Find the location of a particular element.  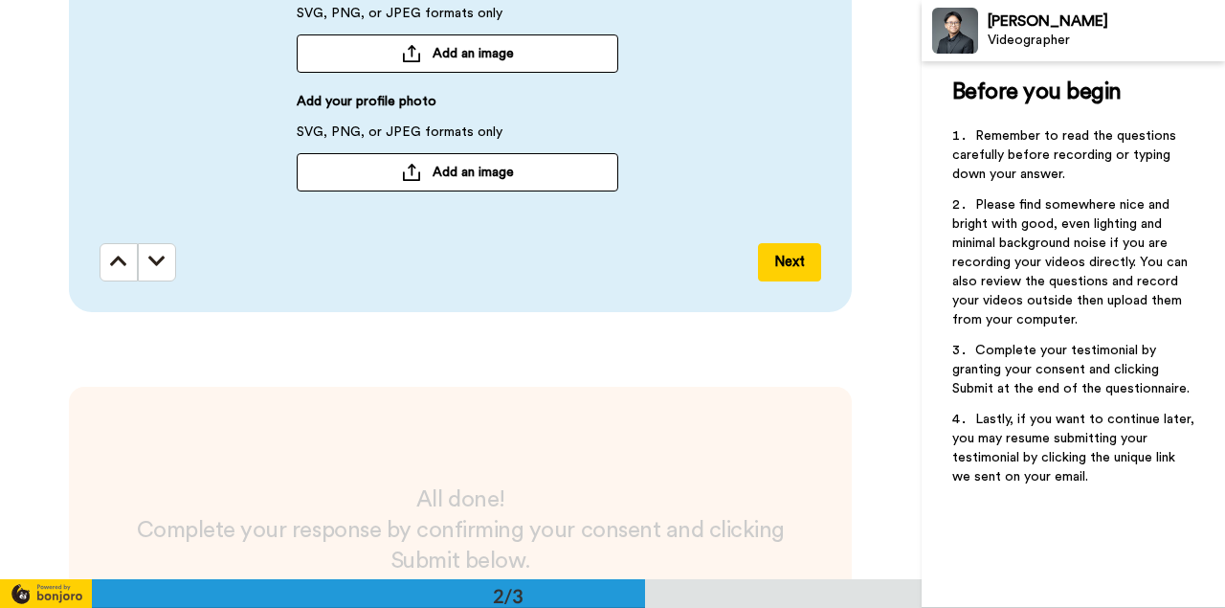

span: Remember to read the questions carefully before recording or typing down your answer. is located at coordinates (1066, 155).